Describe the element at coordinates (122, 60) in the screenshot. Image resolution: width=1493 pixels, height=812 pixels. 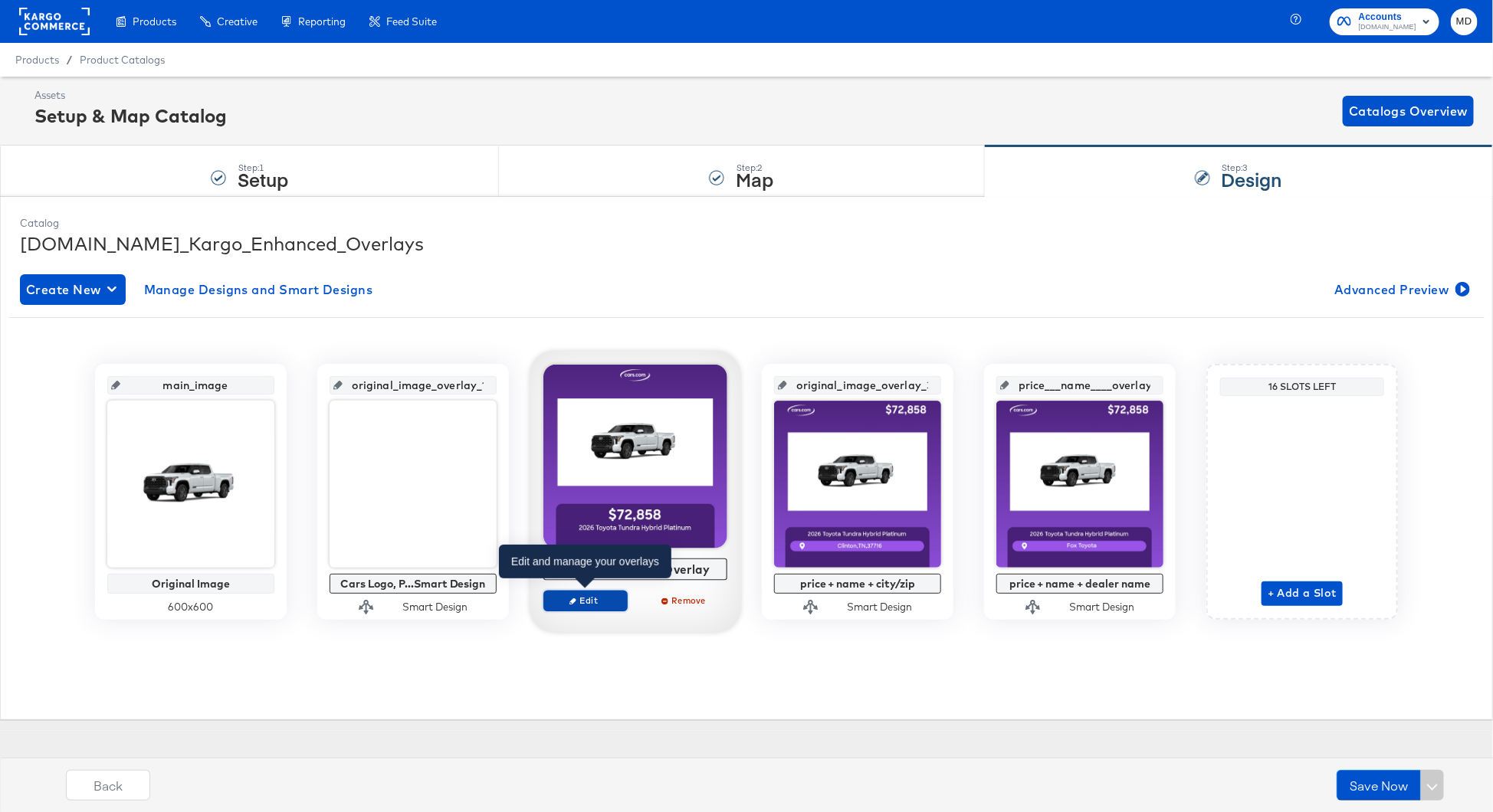
I see `span: Product Catalogs` at that location.